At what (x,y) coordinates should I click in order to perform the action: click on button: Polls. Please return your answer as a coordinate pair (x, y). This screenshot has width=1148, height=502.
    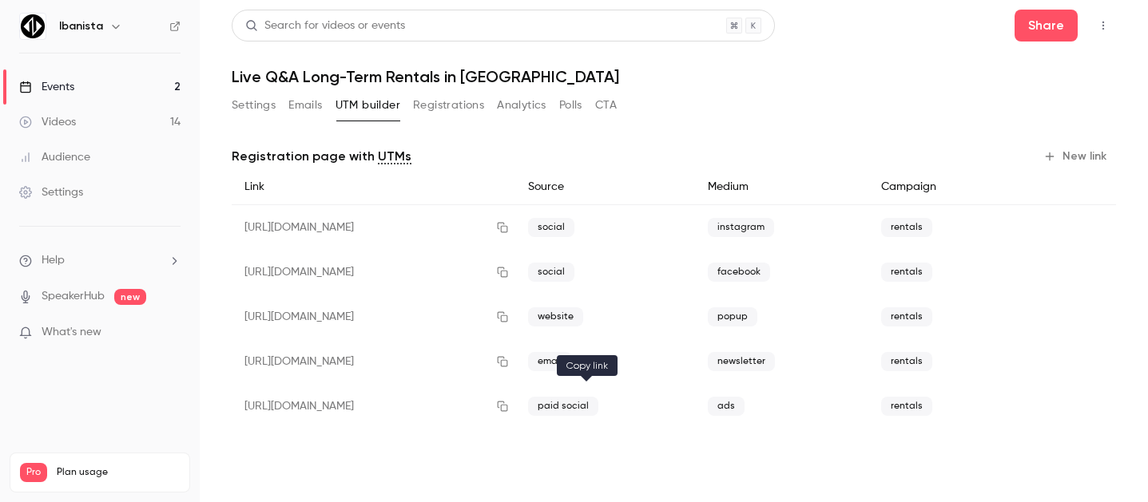
    Looking at the image, I should click on (570, 105).